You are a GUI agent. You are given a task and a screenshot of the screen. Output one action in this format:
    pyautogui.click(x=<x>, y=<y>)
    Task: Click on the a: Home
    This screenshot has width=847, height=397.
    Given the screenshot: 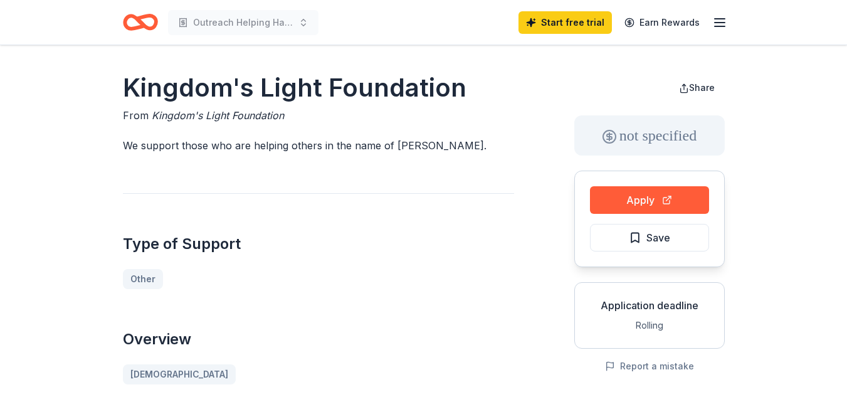 What is the action you would take?
    pyautogui.click(x=140, y=22)
    